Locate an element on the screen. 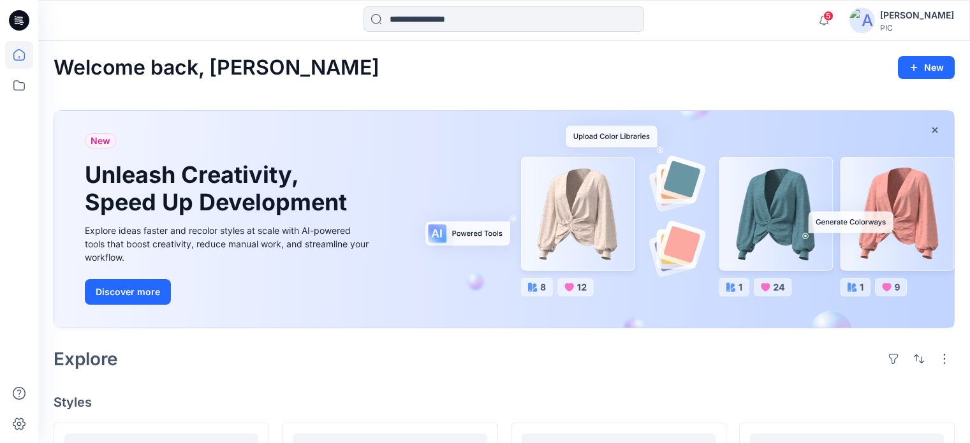 The image size is (970, 443). h1: Unleash Creativity, Speed Up Development is located at coordinates (219, 189).